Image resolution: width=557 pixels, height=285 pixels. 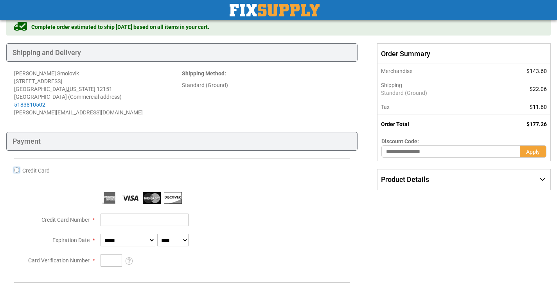 What do you see at coordinates (434, 71) in the screenshot?
I see `th: Merchandise` at bounding box center [434, 71].